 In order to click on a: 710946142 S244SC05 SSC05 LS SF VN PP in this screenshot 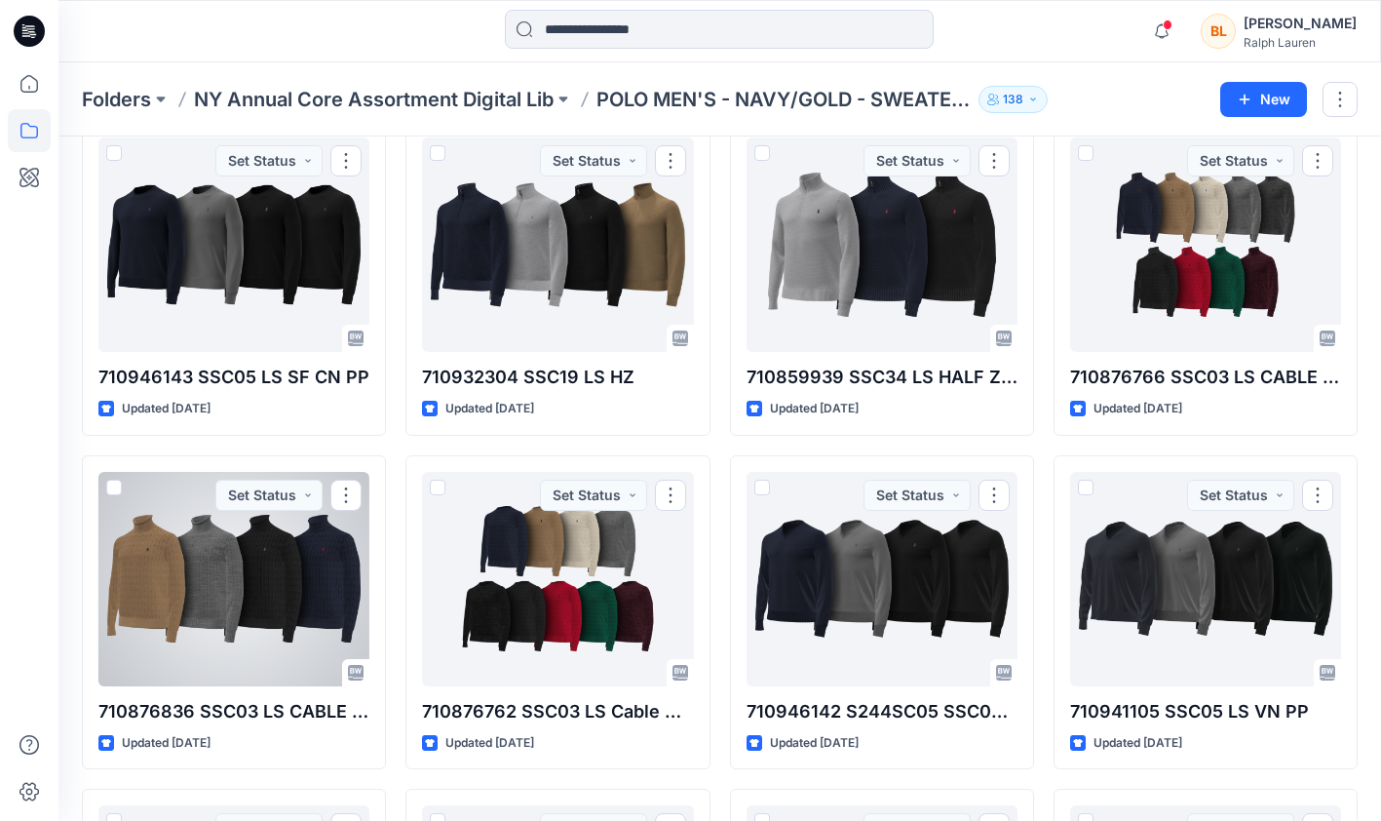, I will do `click(882, 579)`.